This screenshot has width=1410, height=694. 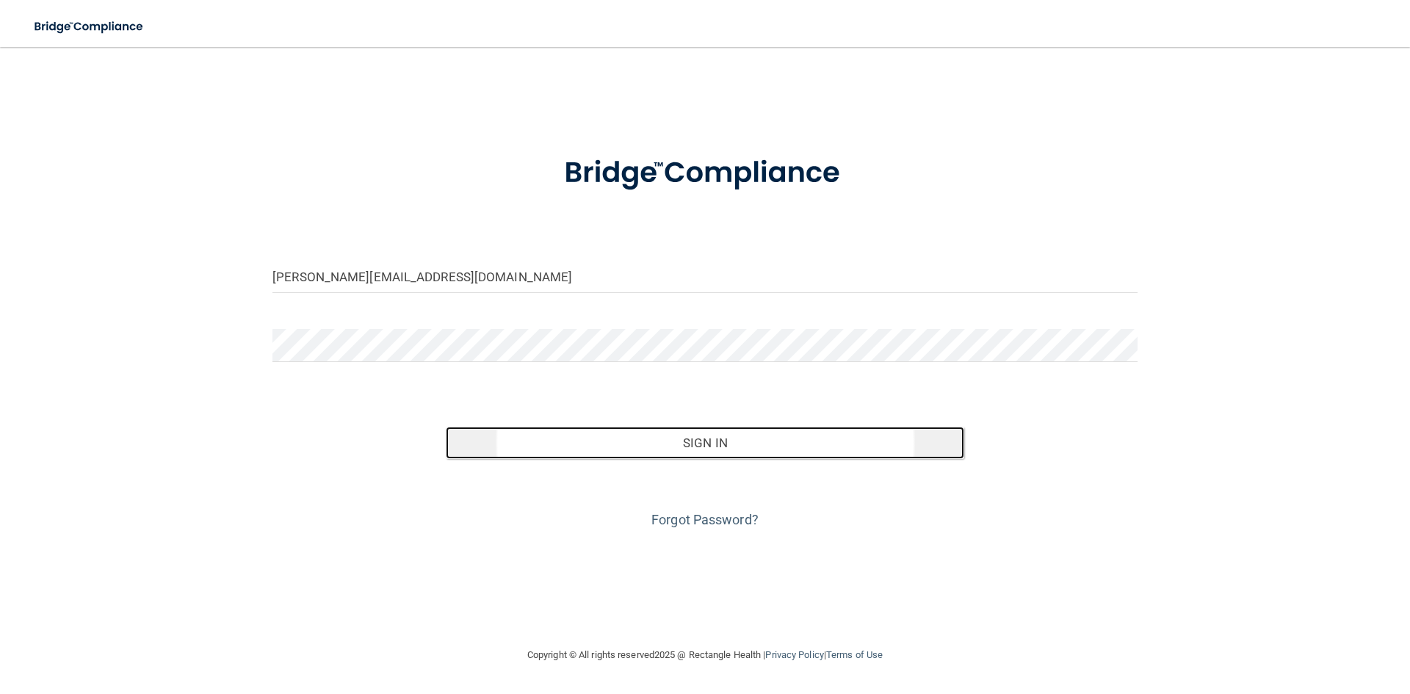 What do you see at coordinates (705, 655) in the screenshot?
I see `div: Copyright © All rights reserved 2025 @ Rectangle Health | |` at bounding box center [705, 655].